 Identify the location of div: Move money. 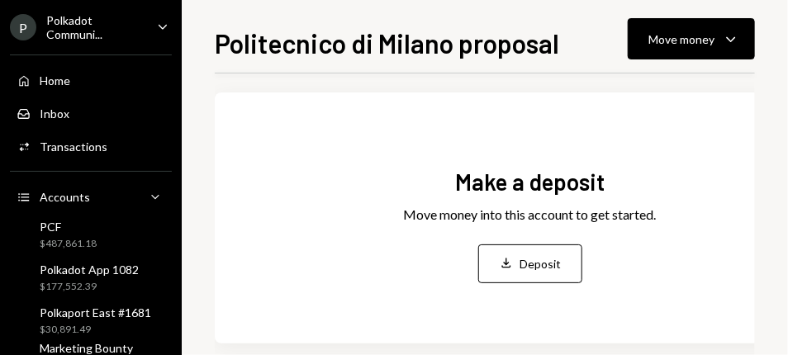
(682, 39).